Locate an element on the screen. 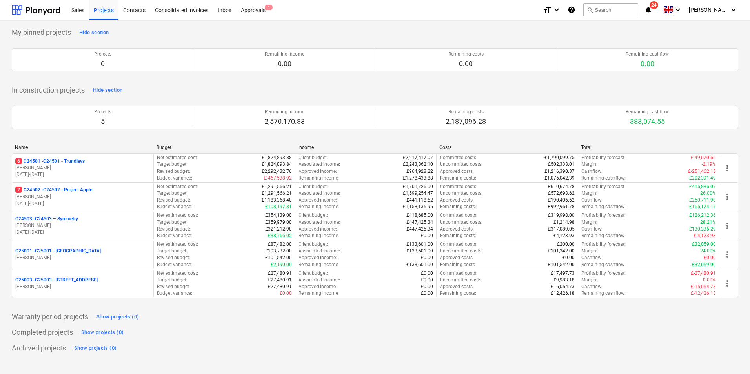  span: search is located at coordinates (590, 10).